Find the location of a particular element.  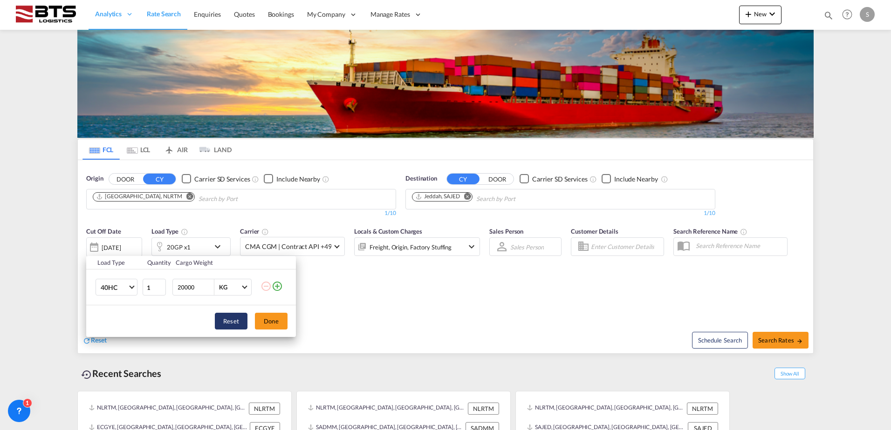

th: Quantity is located at coordinates (156, 263).